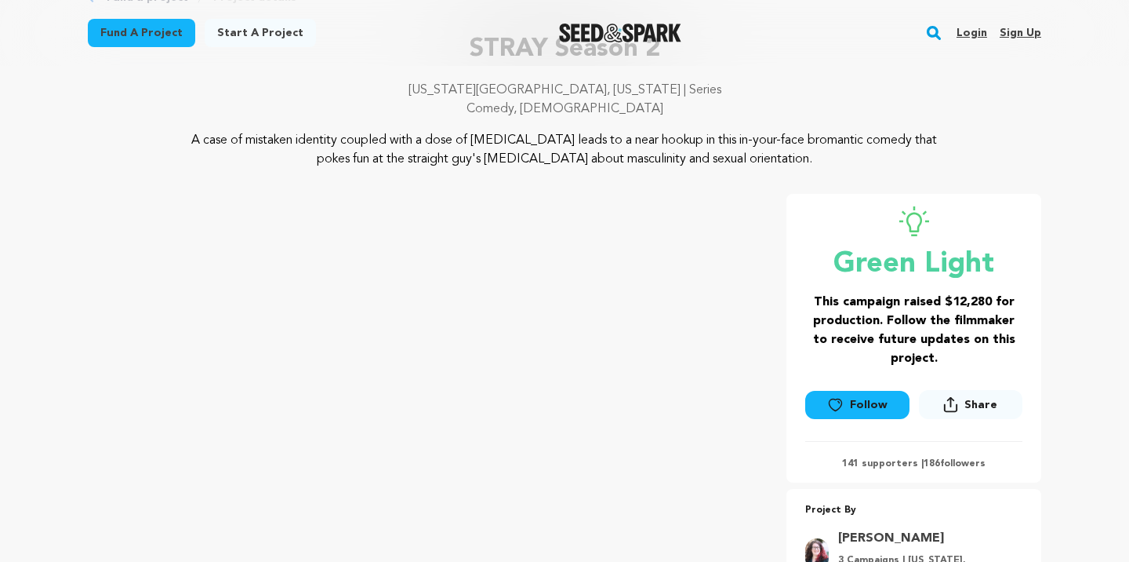 Image resolution: width=1129 pixels, height=562 pixels. I want to click on img: Seed&Spark Logo Dark Mode, so click(620, 33).